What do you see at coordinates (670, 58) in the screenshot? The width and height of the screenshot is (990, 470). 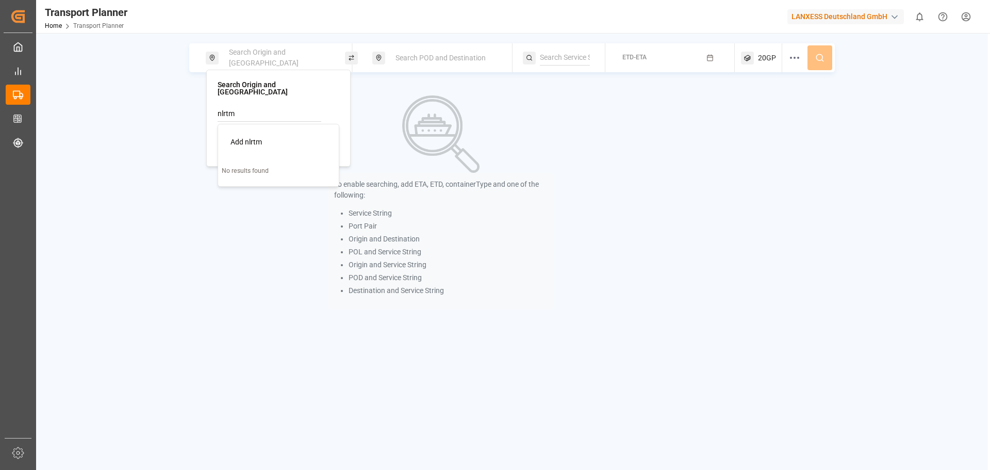 I see `button: ETD-ETA` at bounding box center [670, 58].